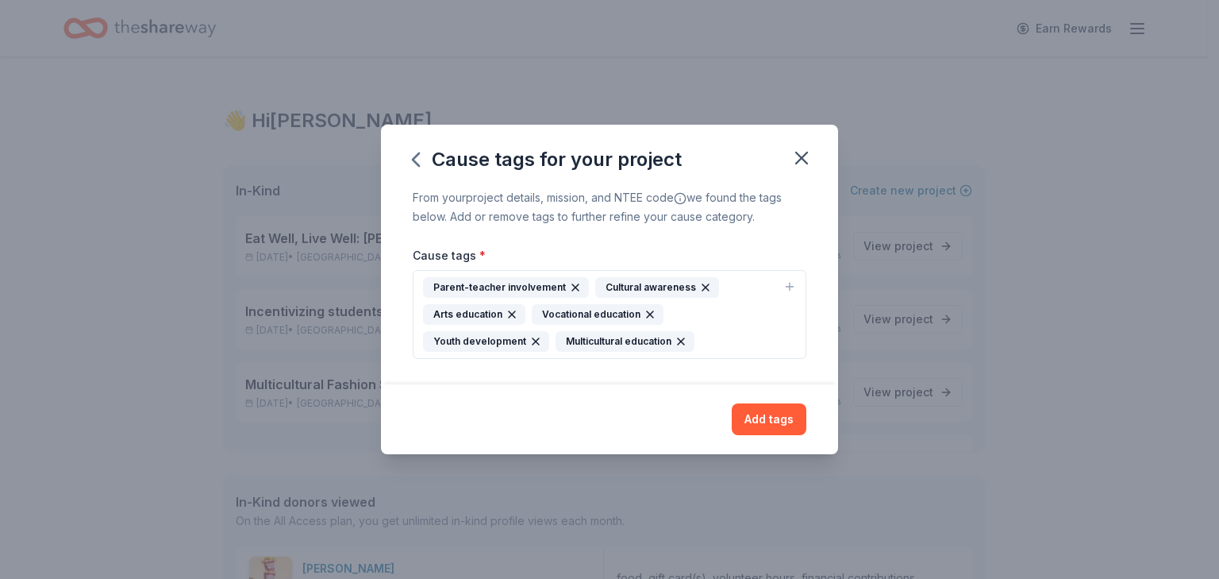 This screenshot has width=1219, height=579. What do you see at coordinates (506, 287) in the screenshot?
I see `div: Parent-teacher involvement` at bounding box center [506, 287].